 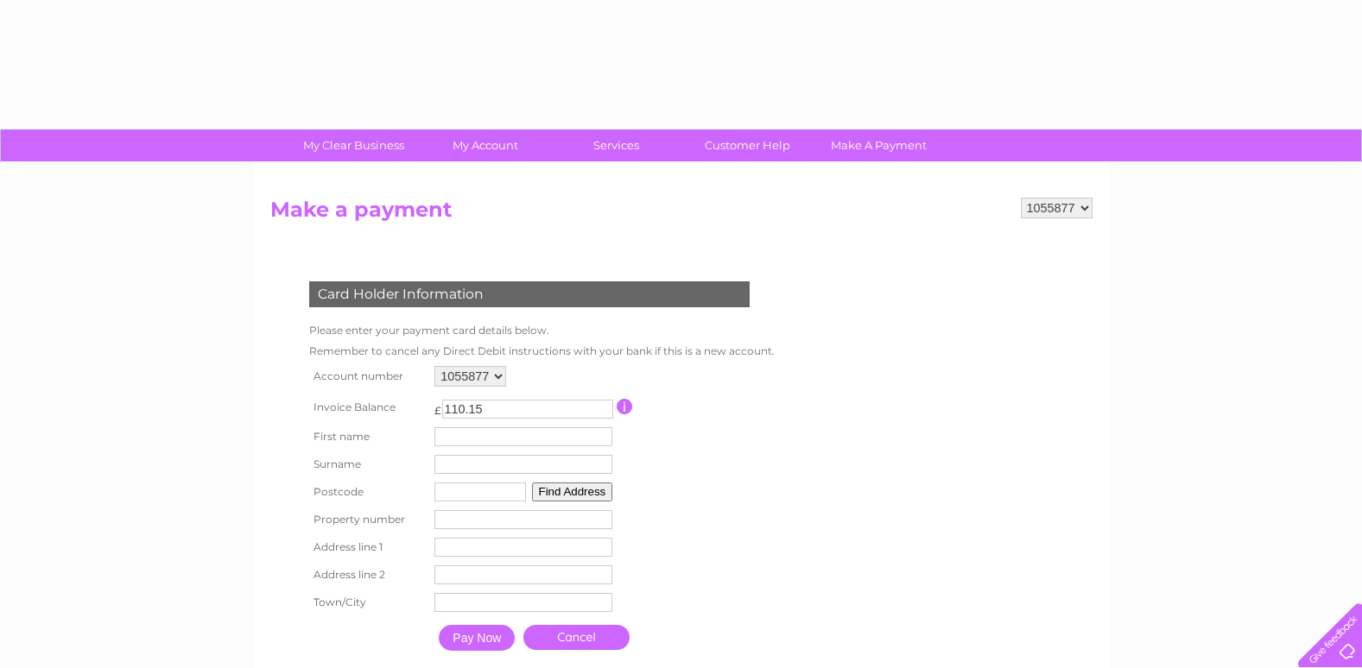 I want to click on th: Town/City, so click(x=368, y=603).